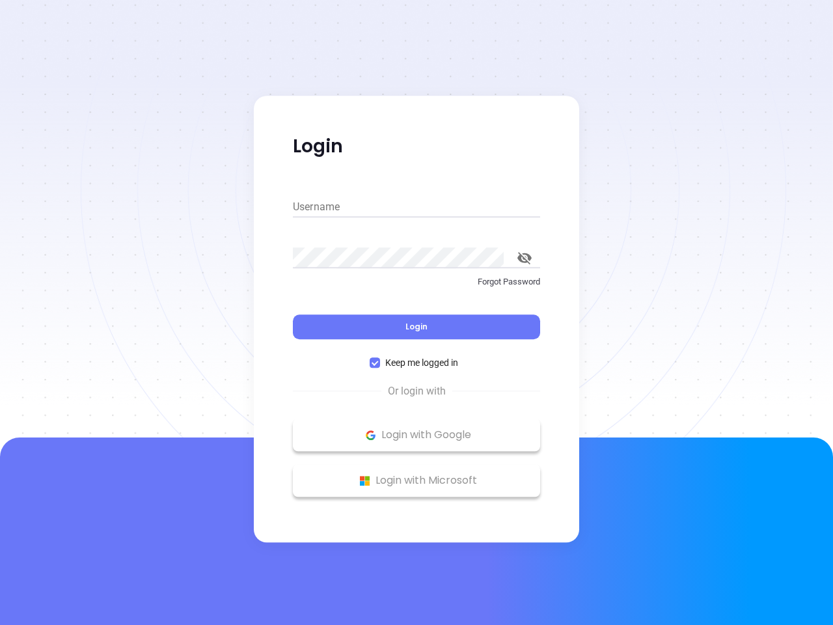 The width and height of the screenshot is (833, 625). Describe the element at coordinates (416, 282) in the screenshot. I see `p: Forgot Password` at that location.